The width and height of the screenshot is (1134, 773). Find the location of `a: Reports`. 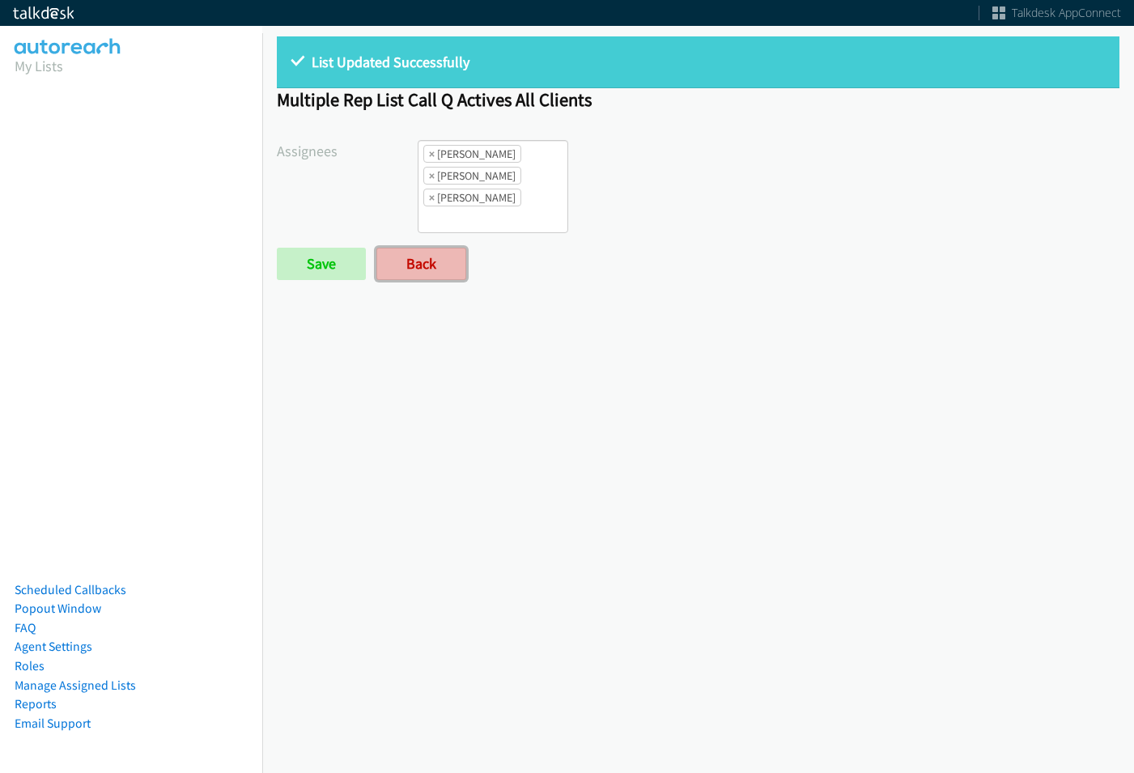

a: Reports is located at coordinates (36, 704).